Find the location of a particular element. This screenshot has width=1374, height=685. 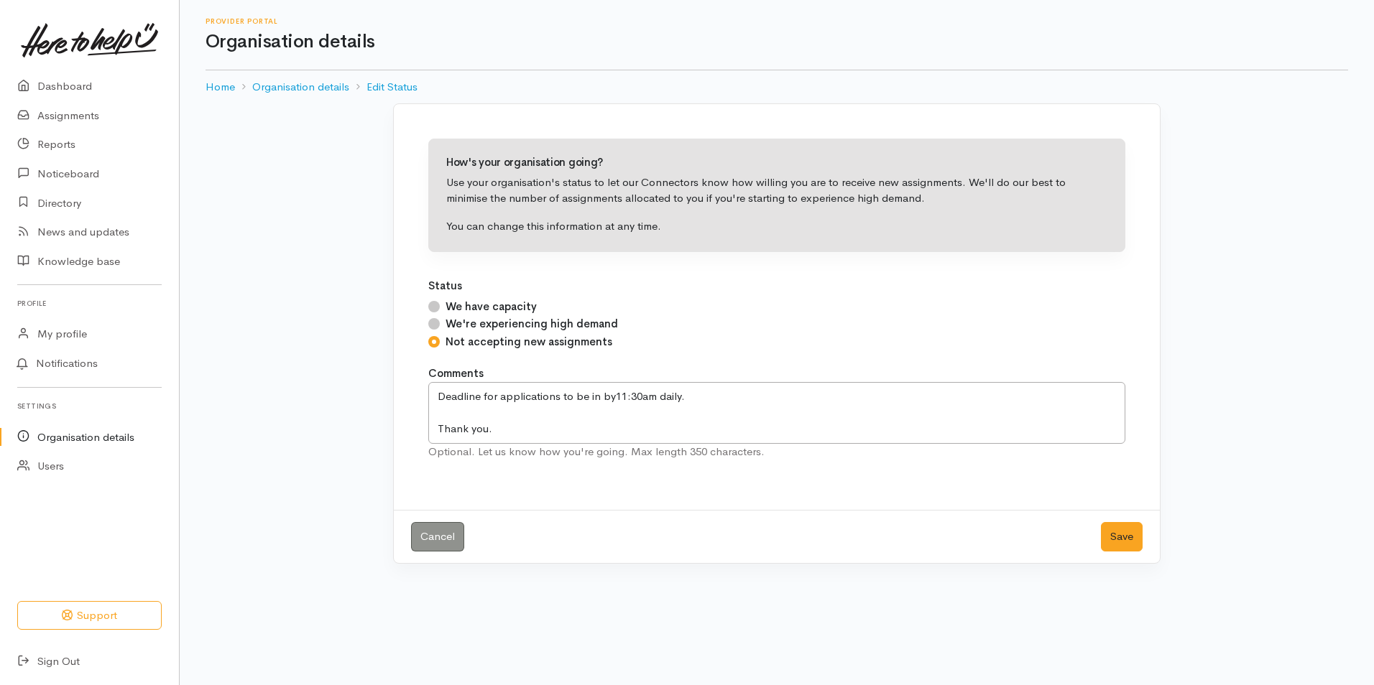

label: We're experiencing high demand is located at coordinates (532, 324).